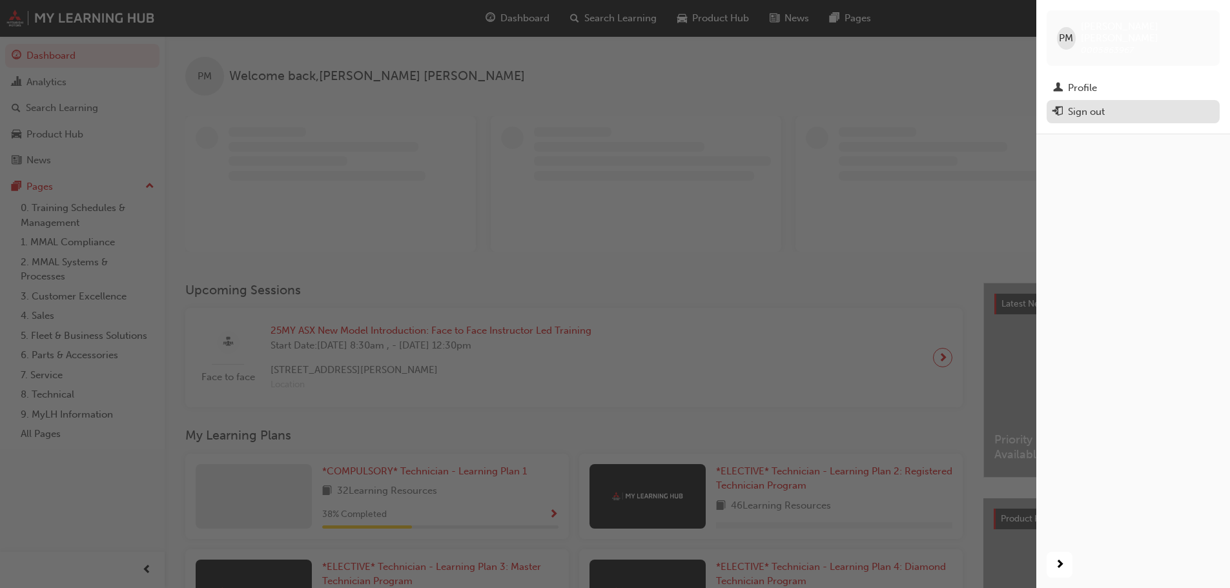  I want to click on a: Profile, so click(1133, 88).